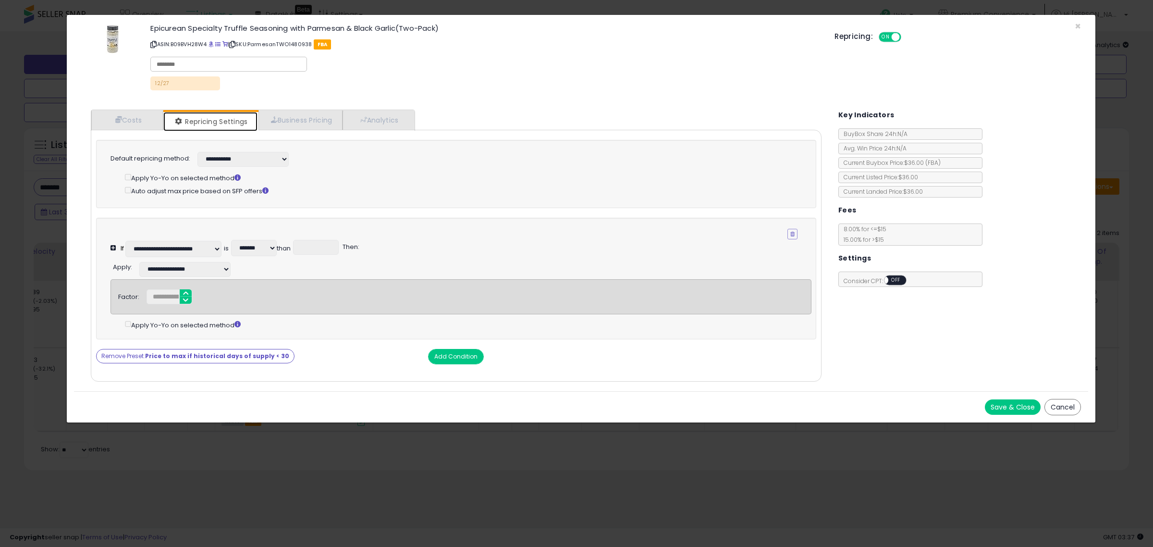 The width and height of the screenshot is (1153, 547). I want to click on span: Current Landed Price: $36.00, so click(880, 191).